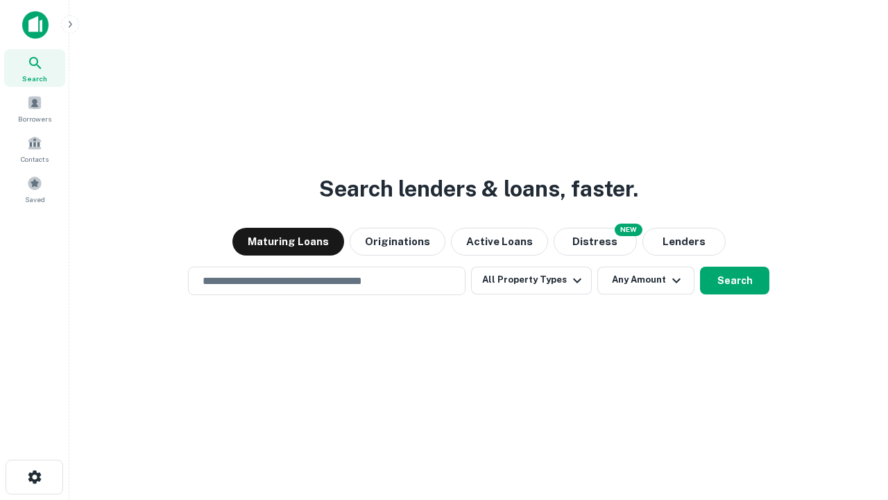 Image resolution: width=888 pixels, height=500 pixels. What do you see at coordinates (35, 78) in the screenshot?
I see `span: Search` at bounding box center [35, 78].